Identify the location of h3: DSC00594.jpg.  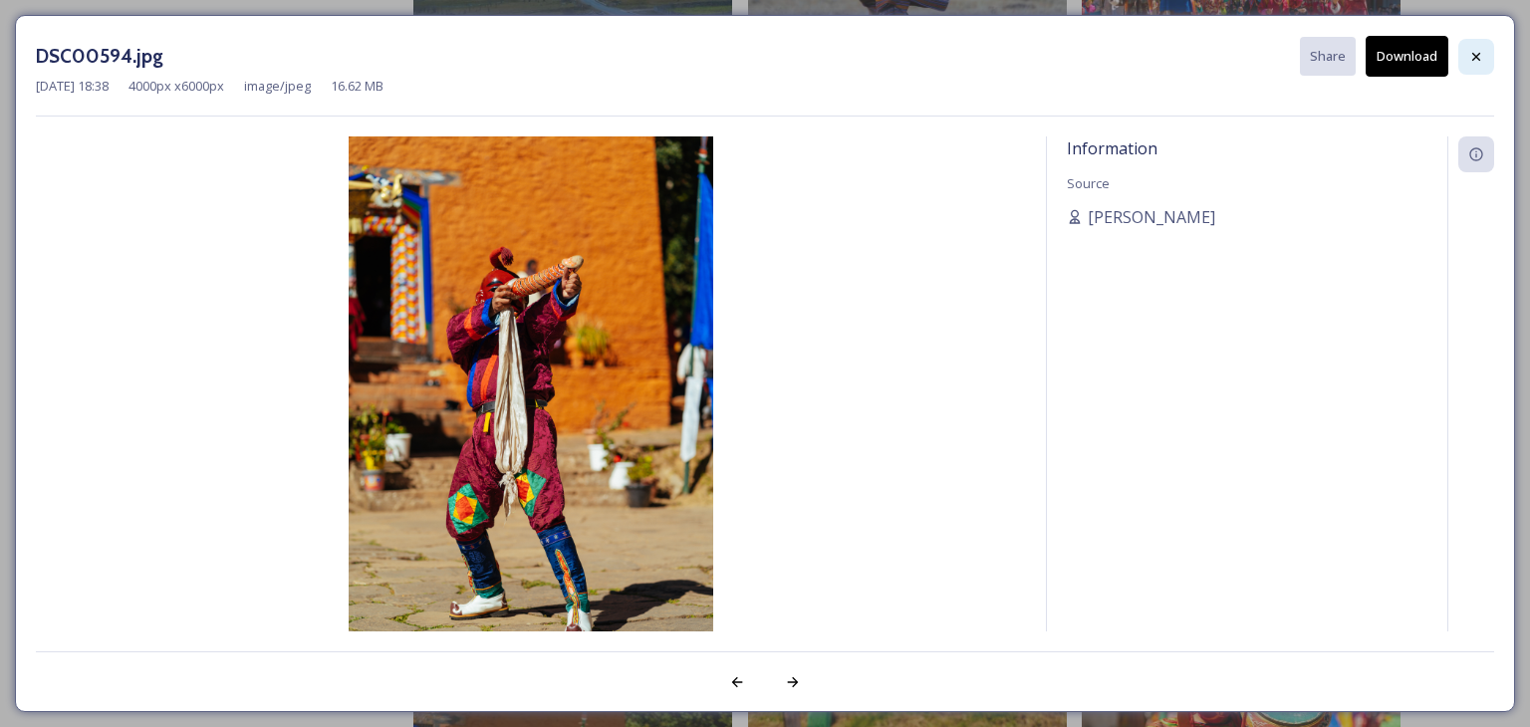
(100, 56).